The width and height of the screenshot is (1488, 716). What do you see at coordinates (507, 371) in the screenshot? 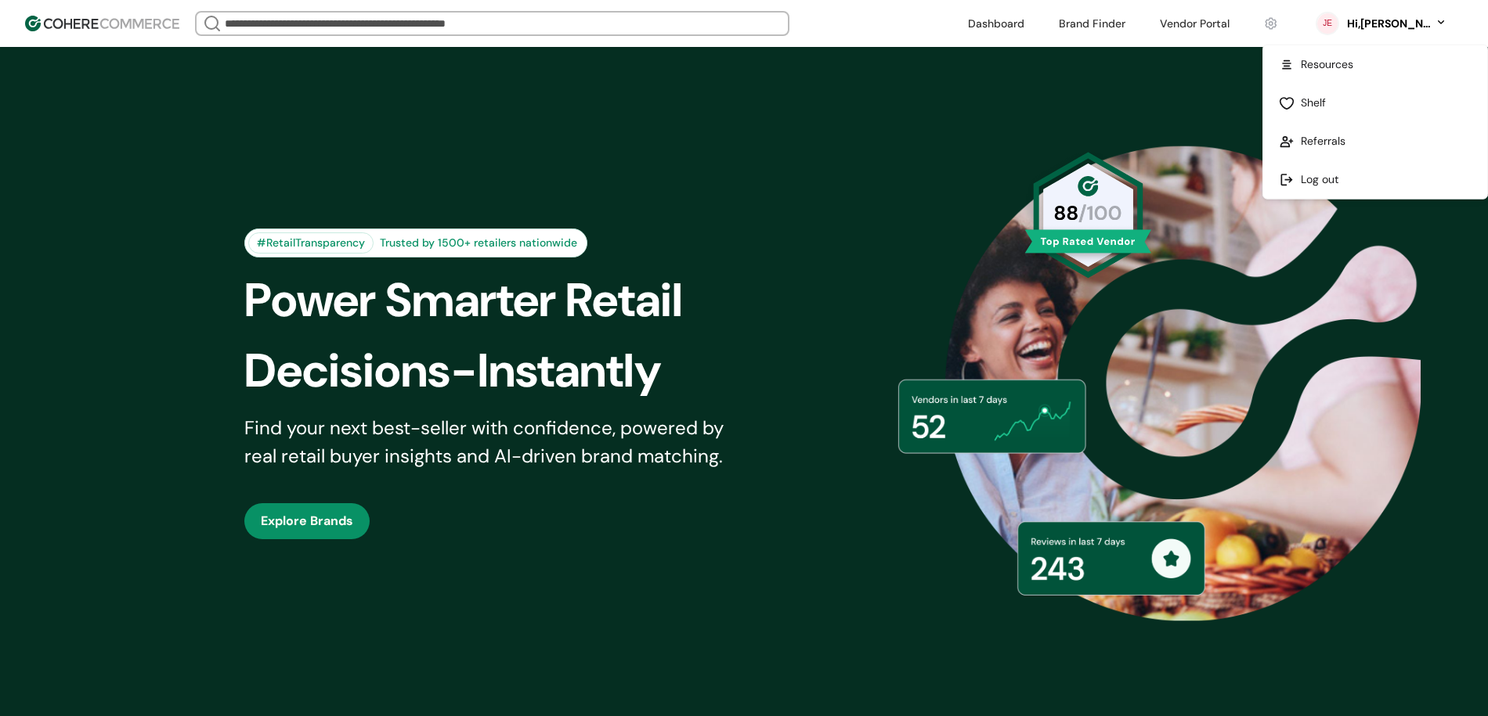
I see `div: Decisions-Instantly` at bounding box center [507, 371].